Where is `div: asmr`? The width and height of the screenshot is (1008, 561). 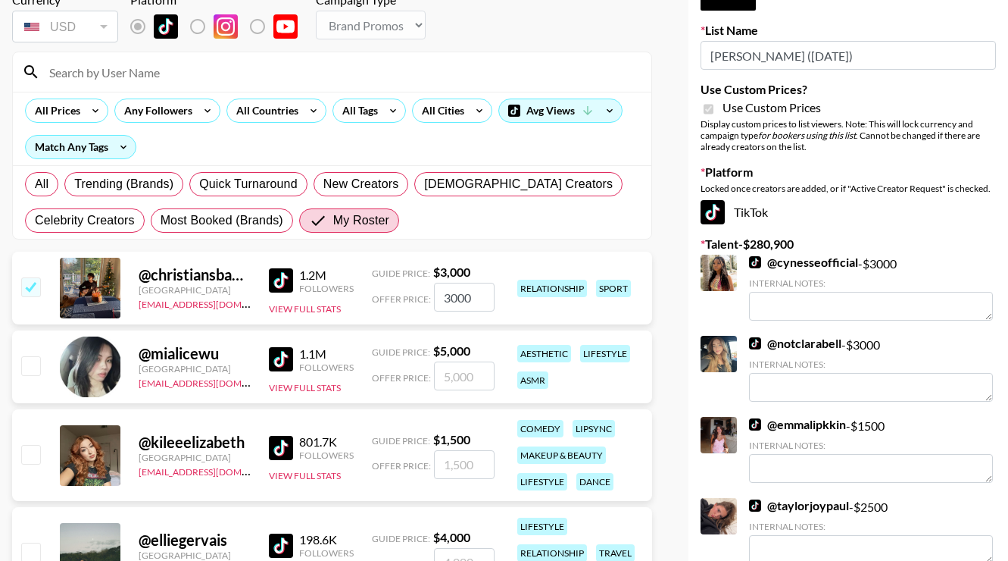 div: asmr is located at coordinates (533, 380).